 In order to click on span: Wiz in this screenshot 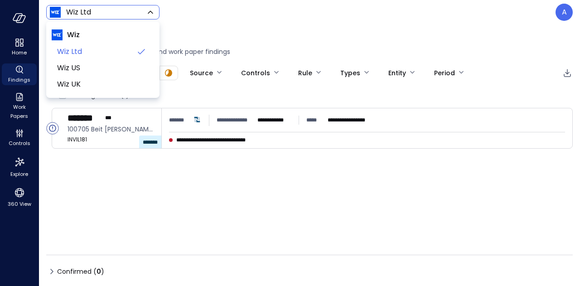, I will do `click(73, 35)`.